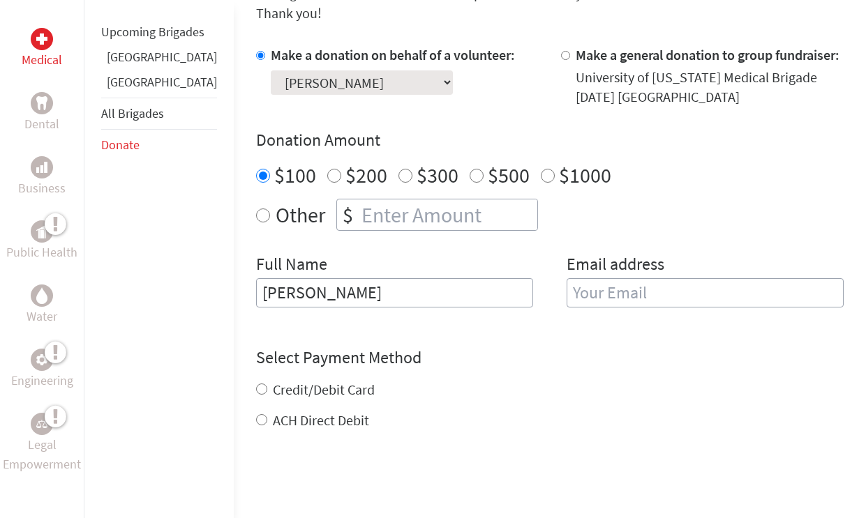 The image size is (866, 518). Describe the element at coordinates (393, 54) in the screenshot. I see `label: Make a donation on behalf of a volunteer:` at that location.